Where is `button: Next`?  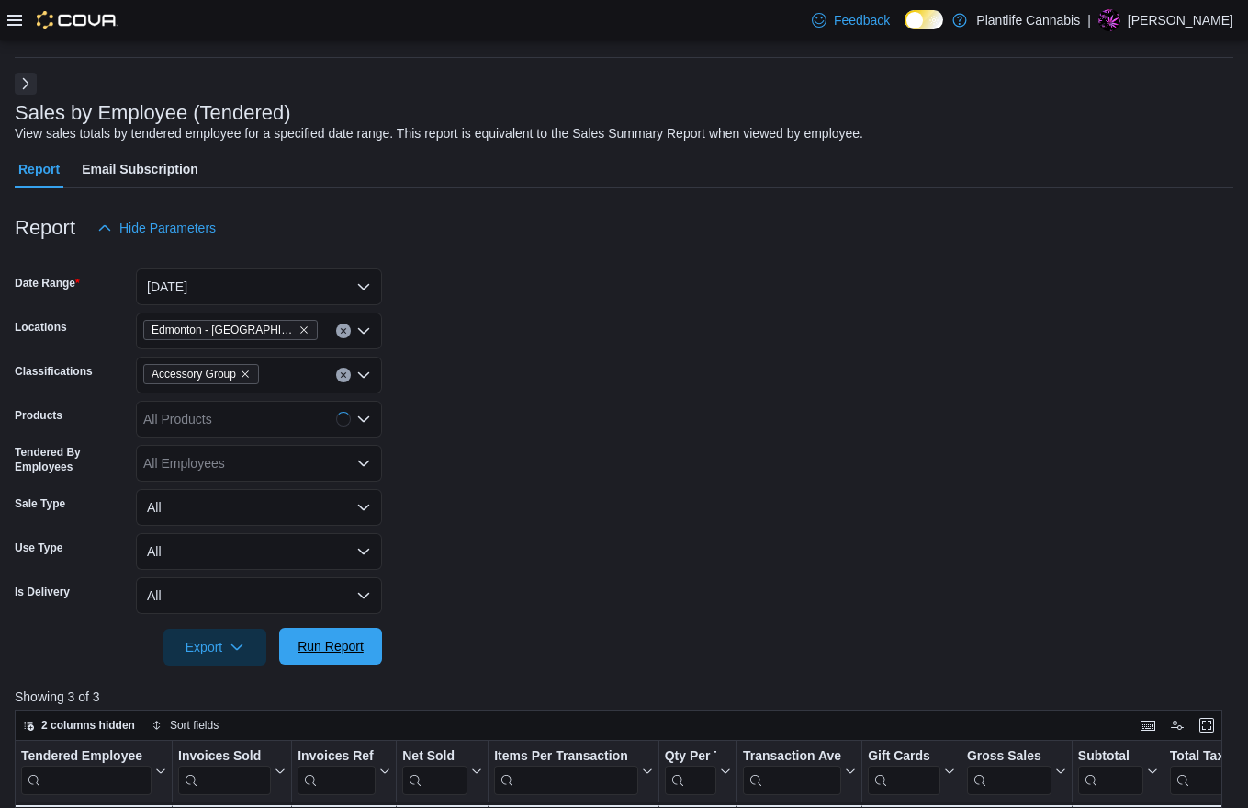 button: Next is located at coordinates (26, 84).